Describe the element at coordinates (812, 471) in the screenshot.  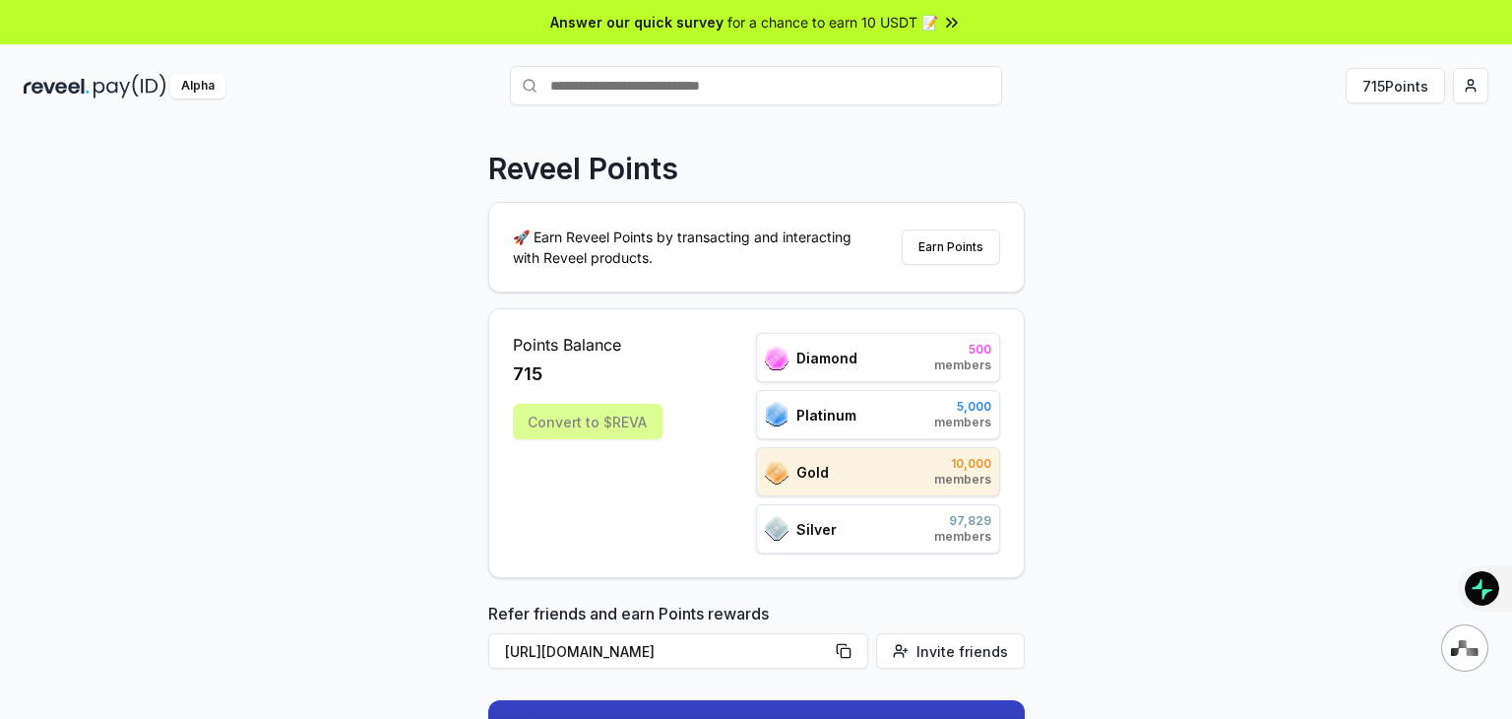
I see `span: Gold` at that location.